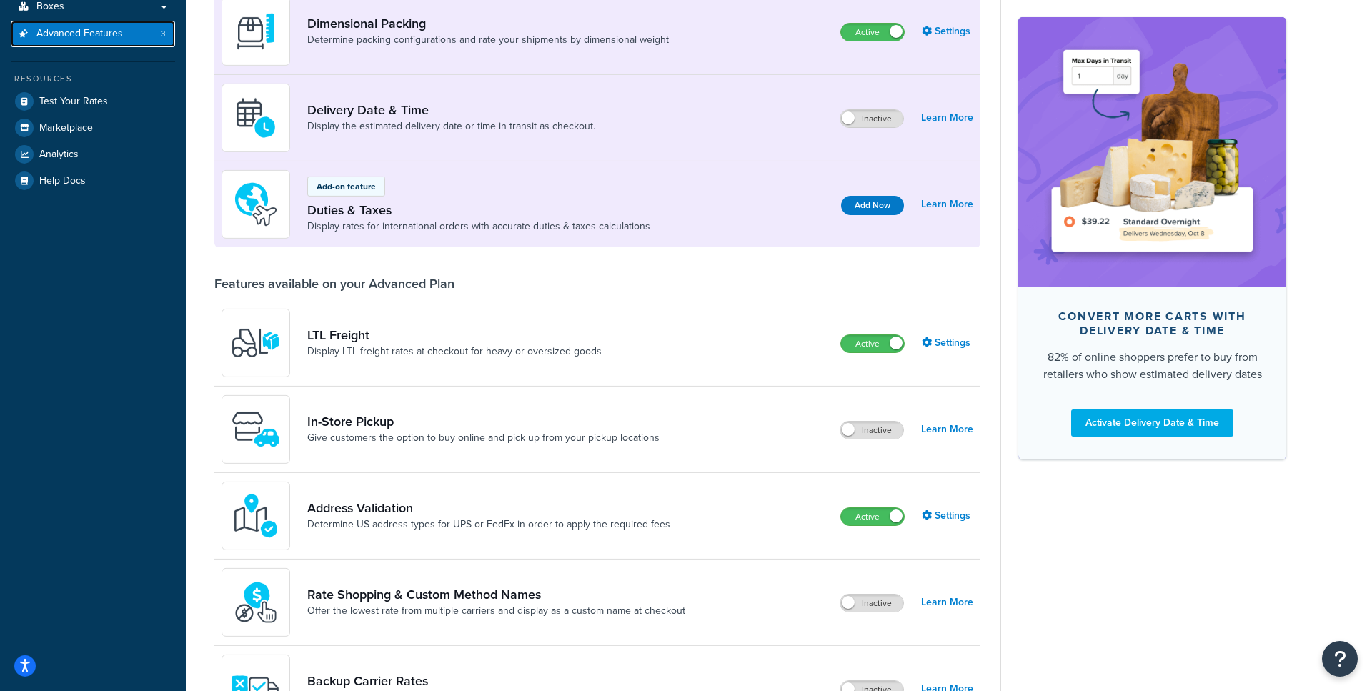  What do you see at coordinates (1152, 422) in the screenshot?
I see `a: Activate Delivery Date & Time` at bounding box center [1152, 422].